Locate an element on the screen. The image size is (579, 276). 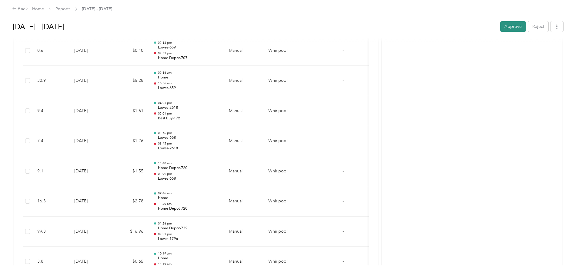
button: Reject is located at coordinates (538, 26).